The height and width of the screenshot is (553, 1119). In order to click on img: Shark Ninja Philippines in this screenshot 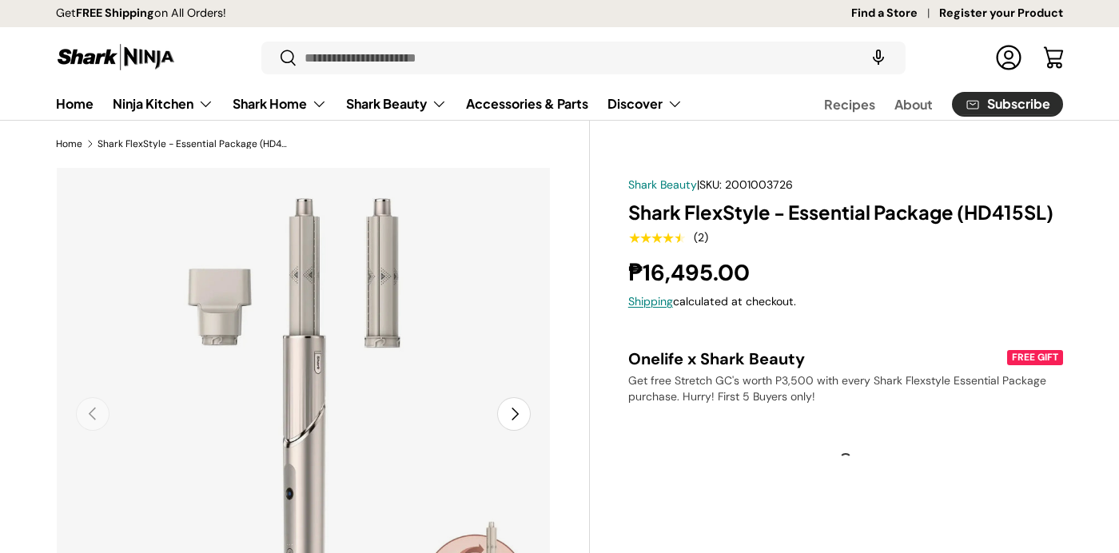, I will do `click(116, 57)`.